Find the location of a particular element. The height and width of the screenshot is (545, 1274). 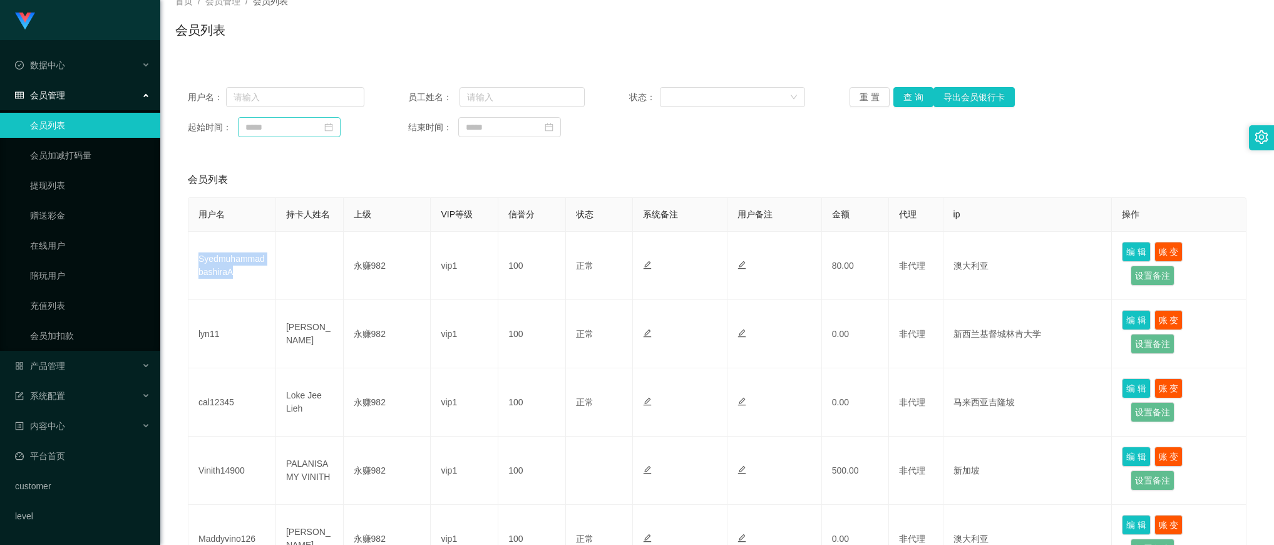

input: 请输入 is located at coordinates (522, 97).